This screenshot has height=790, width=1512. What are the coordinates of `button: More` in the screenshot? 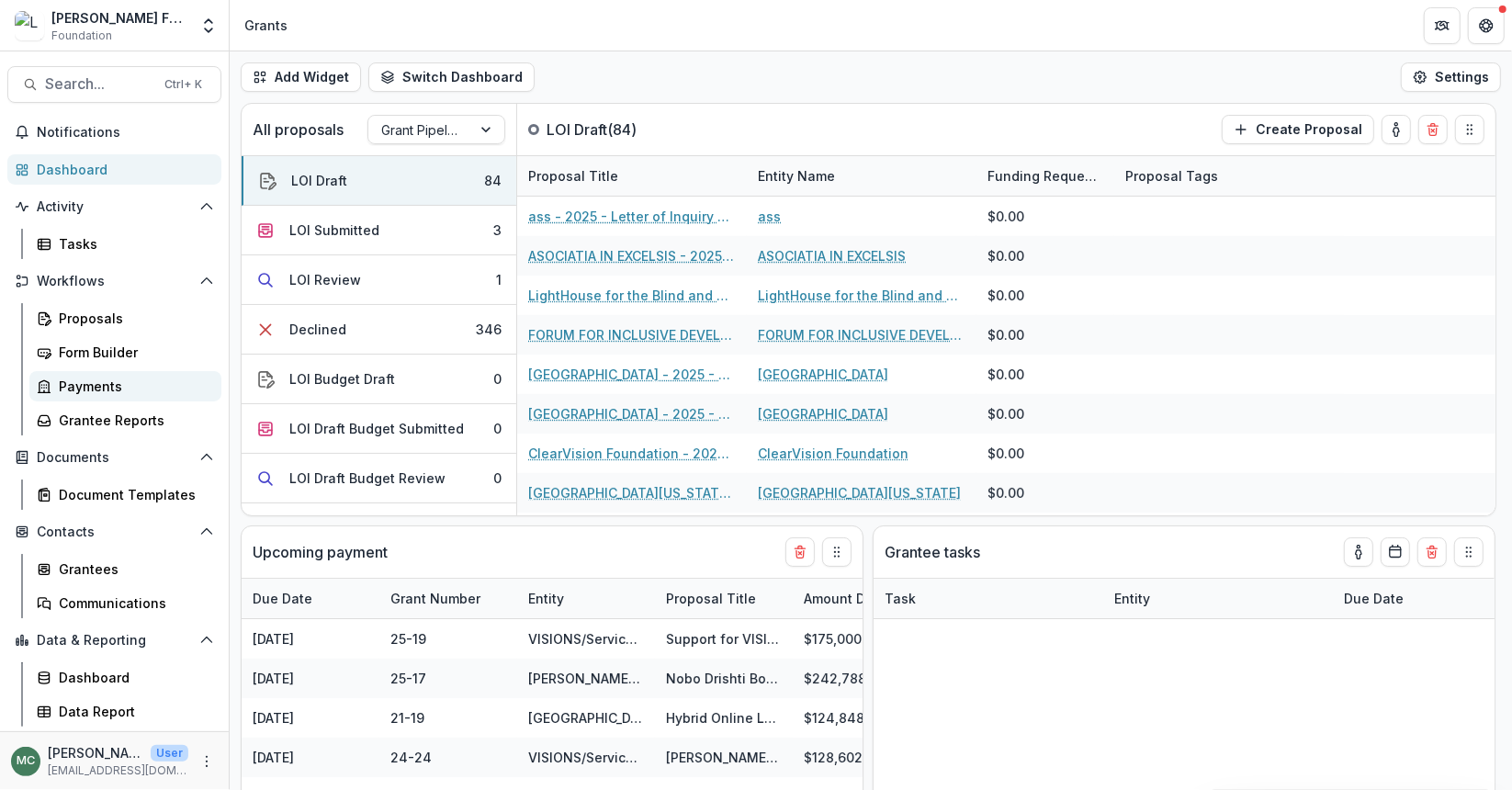 It's located at (206, 762).